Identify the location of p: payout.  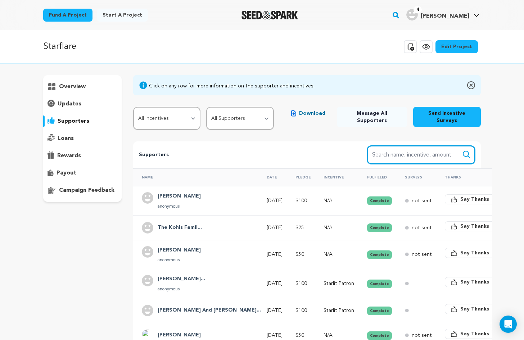
(66, 173).